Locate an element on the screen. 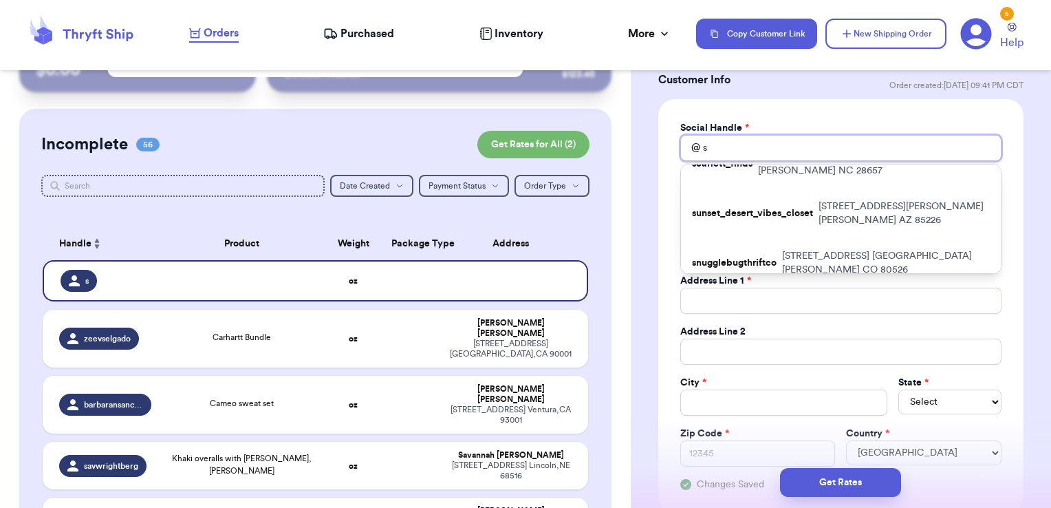 The height and width of the screenshot is (508, 1051). button: Get Rates is located at coordinates (840, 482).